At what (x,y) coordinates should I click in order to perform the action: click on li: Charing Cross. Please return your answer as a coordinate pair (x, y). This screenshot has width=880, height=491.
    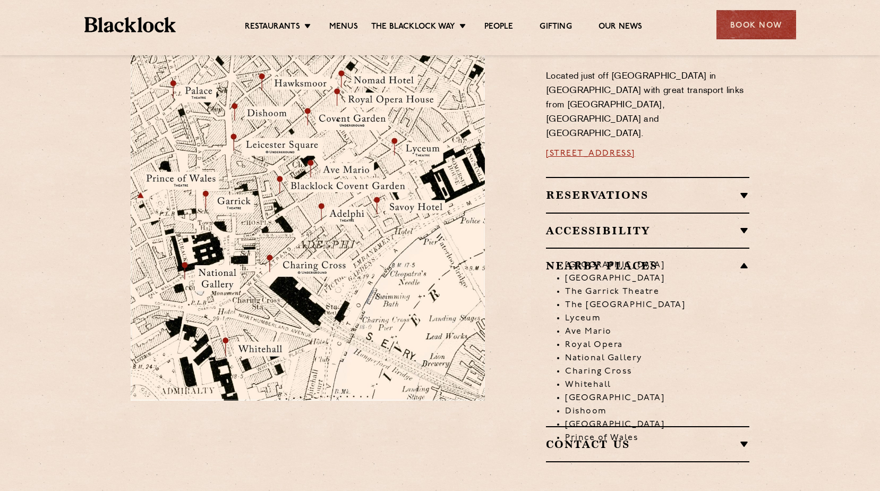
    Looking at the image, I should click on (657, 371).